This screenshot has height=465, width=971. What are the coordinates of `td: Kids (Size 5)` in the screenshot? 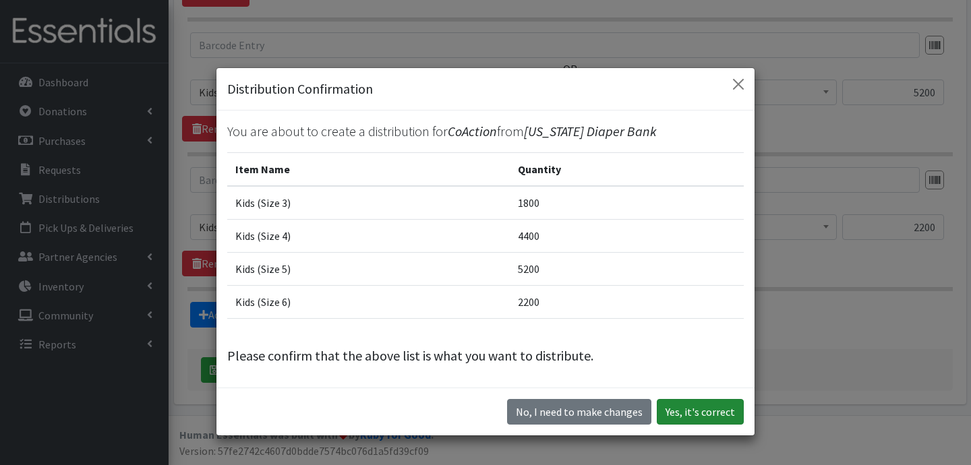 It's located at (368, 268).